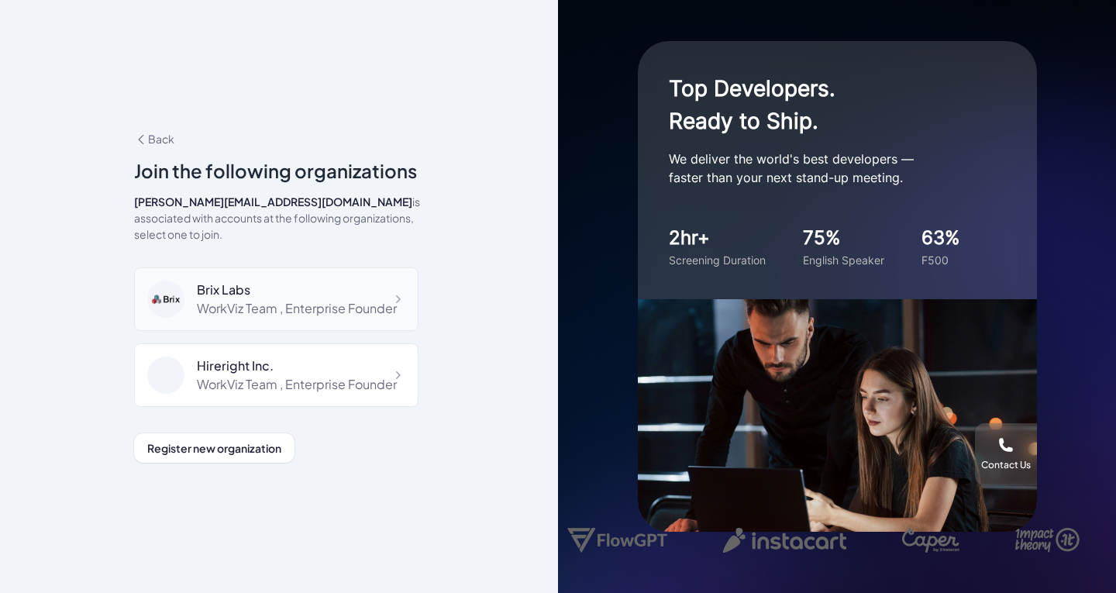 The height and width of the screenshot is (593, 1116). What do you see at coordinates (824, 105) in the screenshot?
I see `h1: Top Developers. Ready to Ship.` at bounding box center [824, 105].